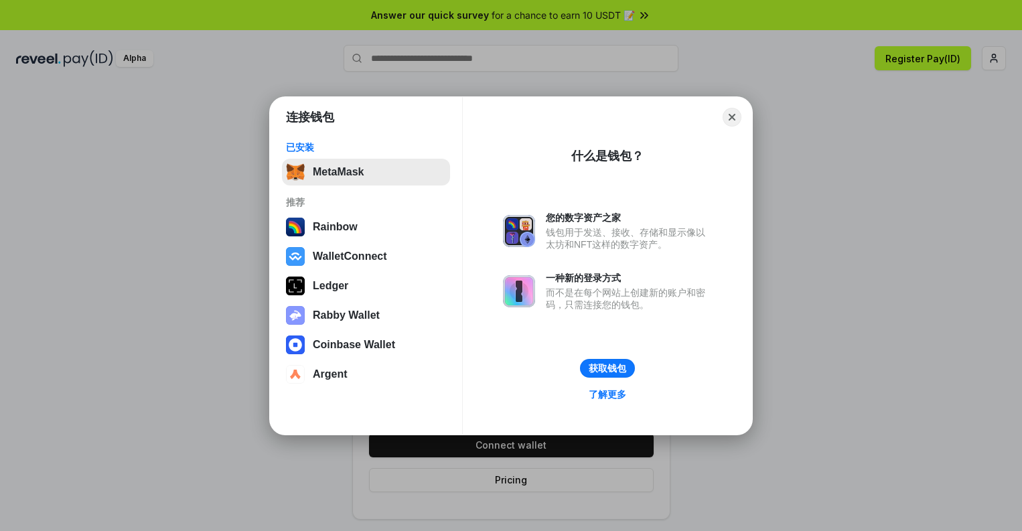 This screenshot has height=531, width=1022. I want to click on button: Coinbase Wallet, so click(366, 345).